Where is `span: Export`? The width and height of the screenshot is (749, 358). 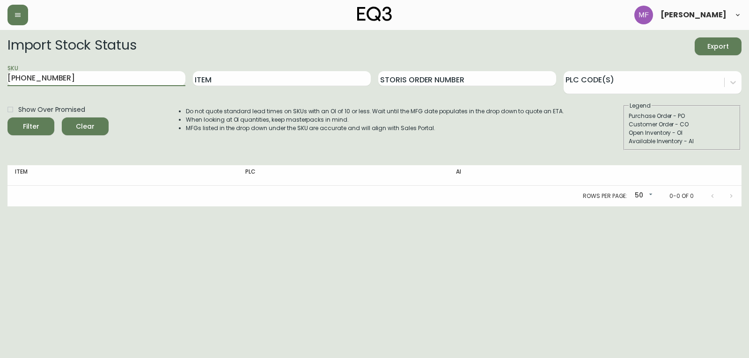
span: Export is located at coordinates (718, 46).